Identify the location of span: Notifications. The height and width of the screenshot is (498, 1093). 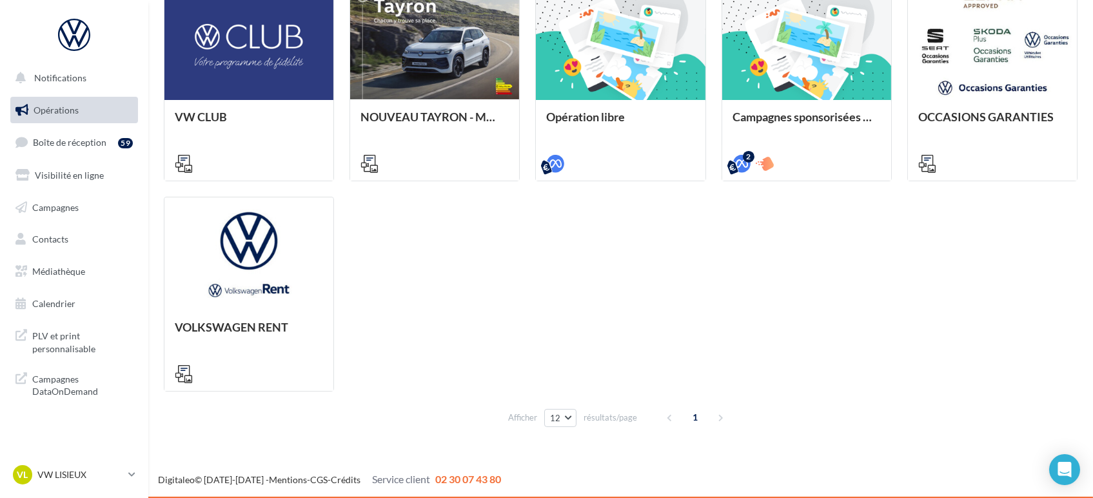
(60, 77).